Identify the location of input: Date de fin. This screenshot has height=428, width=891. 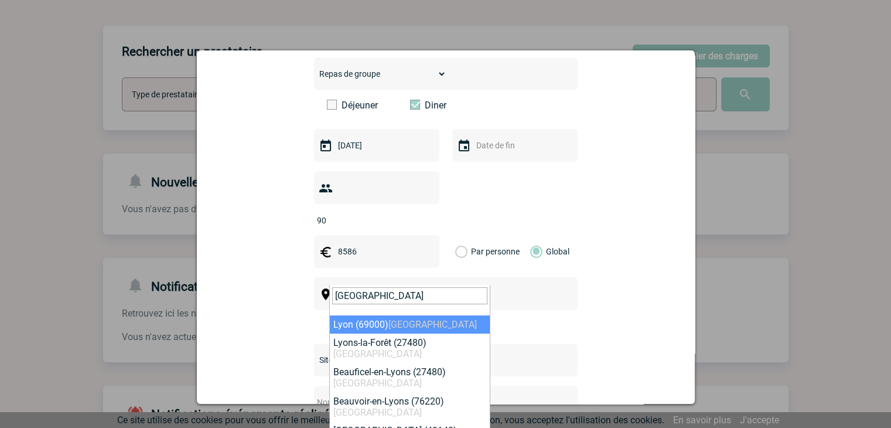
(514, 145).